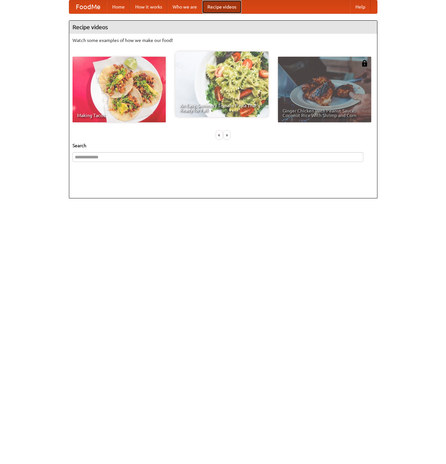 This screenshot has width=446, height=464. Describe the element at coordinates (223, 146) in the screenshot. I see `h5: Search` at that location.